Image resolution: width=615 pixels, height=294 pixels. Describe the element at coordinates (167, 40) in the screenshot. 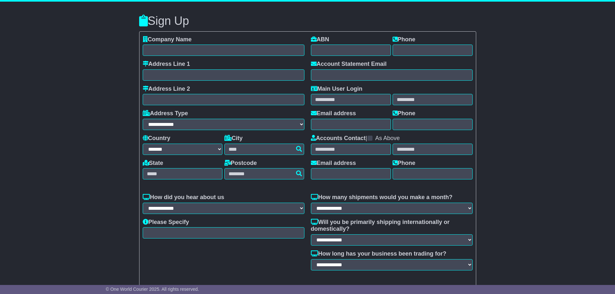

I see `label: Company Name` at that location.